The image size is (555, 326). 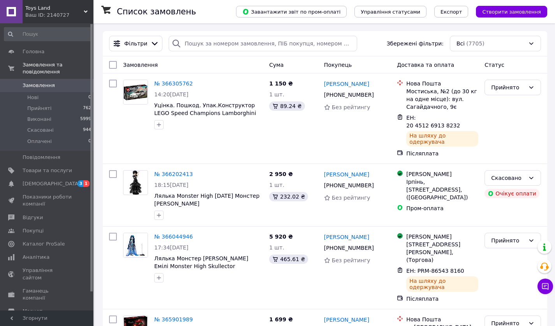 What do you see at coordinates (33, 231) in the screenshot?
I see `span: Покупці` at bounding box center [33, 231].